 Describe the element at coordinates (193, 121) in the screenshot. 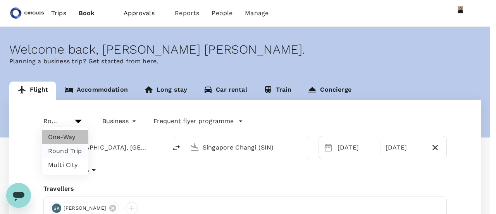

I see `p: Frequent flyer programme` at that location.